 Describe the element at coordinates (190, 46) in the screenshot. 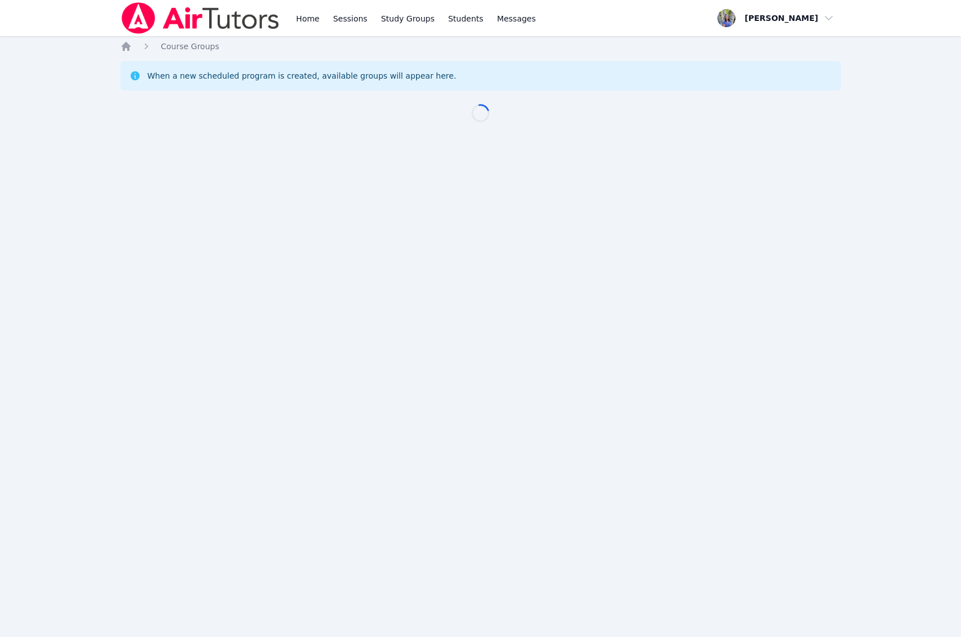

I see `a: Course Groups` at that location.